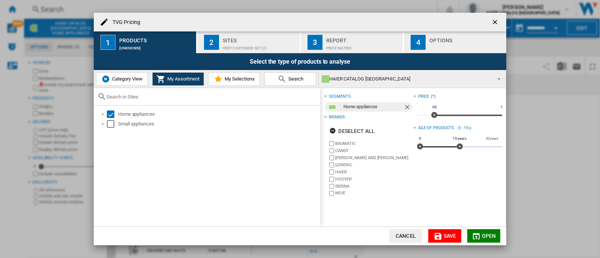 The image size is (600, 258). I want to click on ng-md-icon: getI18NText('BUTTONS.CLOSE_DIALOG'), so click(495, 23).